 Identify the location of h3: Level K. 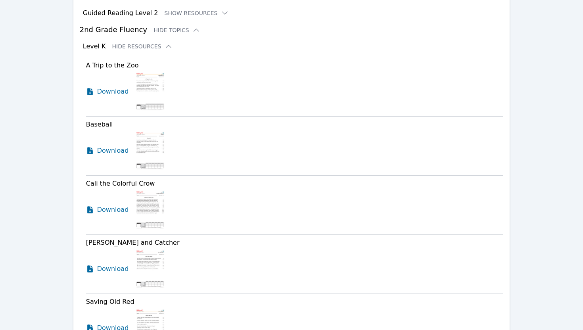
(94, 46).